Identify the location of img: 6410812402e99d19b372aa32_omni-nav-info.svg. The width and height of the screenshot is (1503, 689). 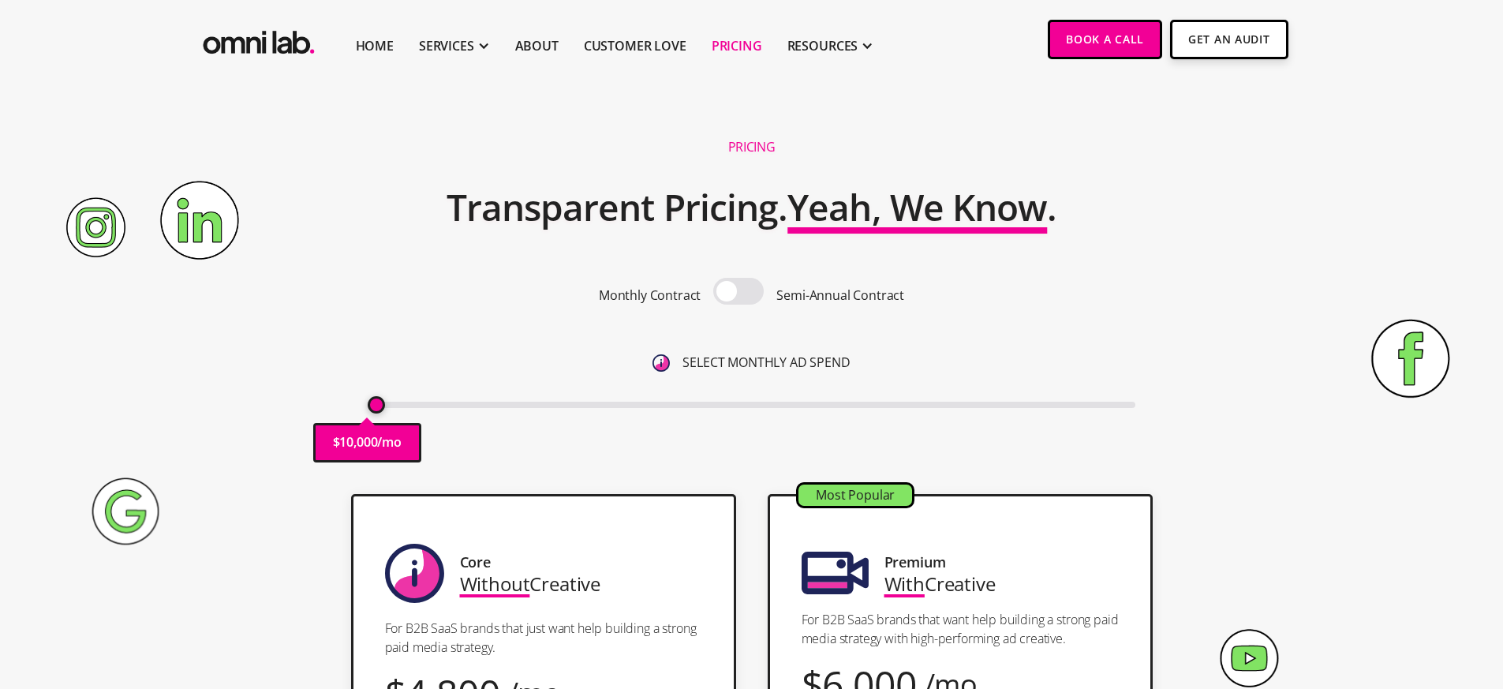
(661, 363).